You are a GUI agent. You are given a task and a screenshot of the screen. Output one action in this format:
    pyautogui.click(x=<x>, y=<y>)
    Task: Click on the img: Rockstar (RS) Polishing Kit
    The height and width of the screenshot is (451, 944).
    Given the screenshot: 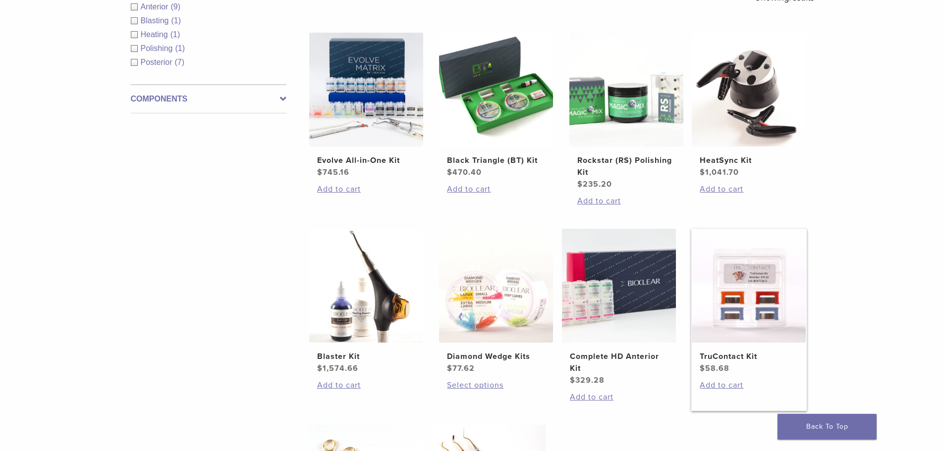 What is the action you would take?
    pyautogui.click(x=626, y=90)
    